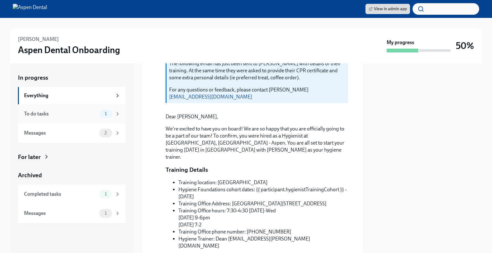  What do you see at coordinates (68, 96) in the screenshot?
I see `div: Everything` at bounding box center [68, 96].